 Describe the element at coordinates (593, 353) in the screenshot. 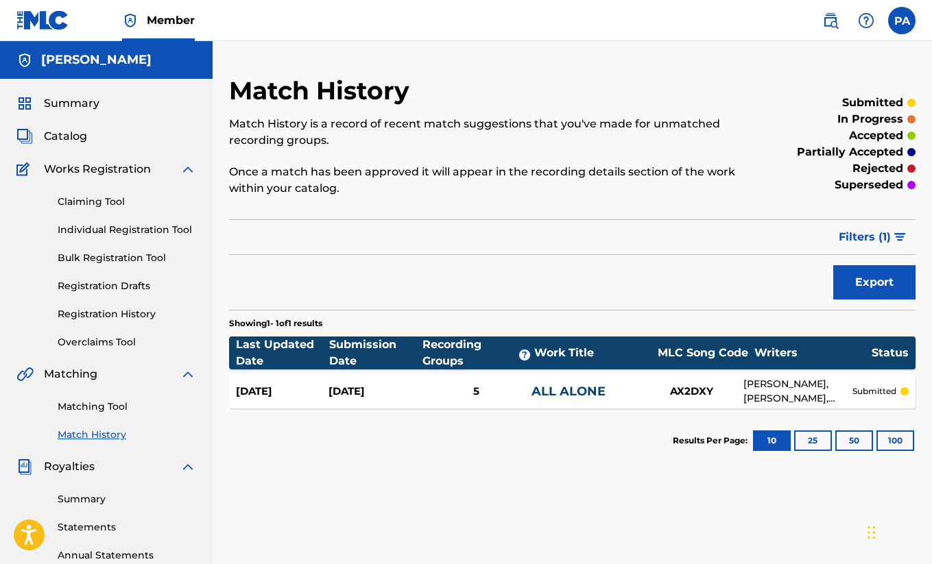

I see `div: Work Title` at that location.